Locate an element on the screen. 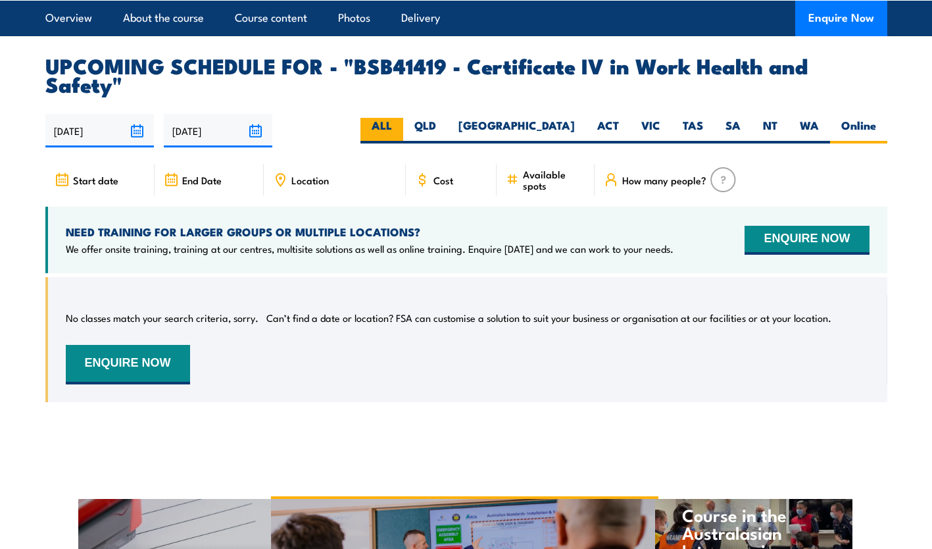 The height and width of the screenshot is (549, 932). span: Start date is located at coordinates (95, 180).